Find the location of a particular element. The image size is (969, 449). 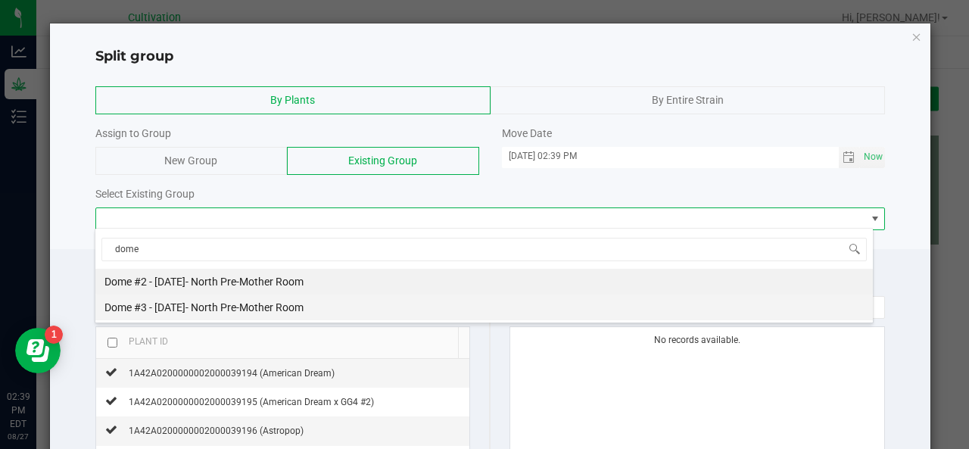

span: Assign to Group is located at coordinates (133, 133).